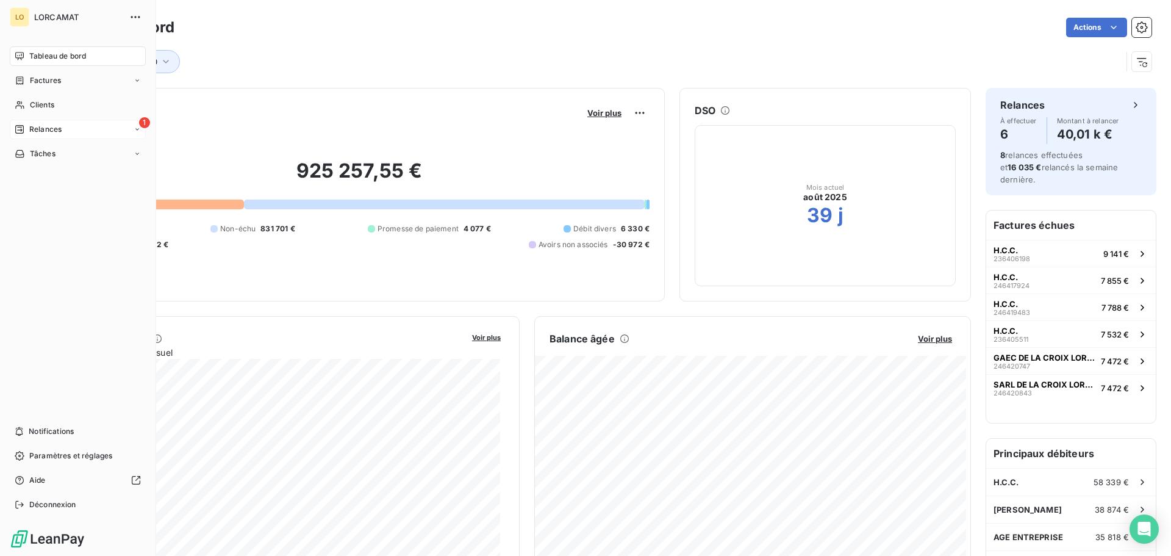 This screenshot has height=556, width=1171. I want to click on button: H.C.C.2364061989 141 €, so click(1071, 253).